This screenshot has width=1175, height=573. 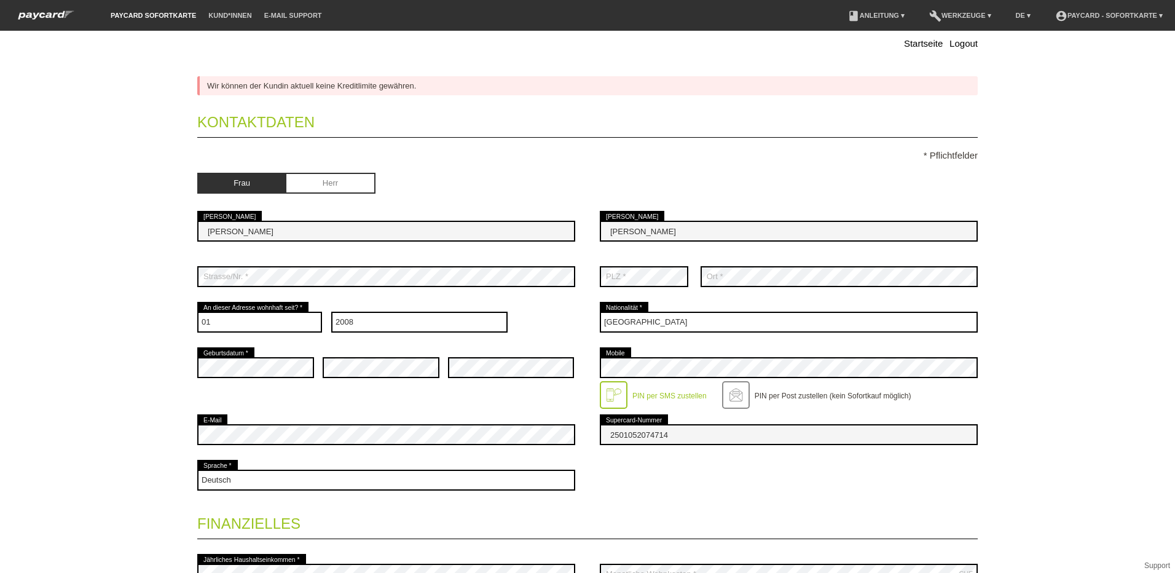 I want to click on a: DE ▾, so click(x=1023, y=15).